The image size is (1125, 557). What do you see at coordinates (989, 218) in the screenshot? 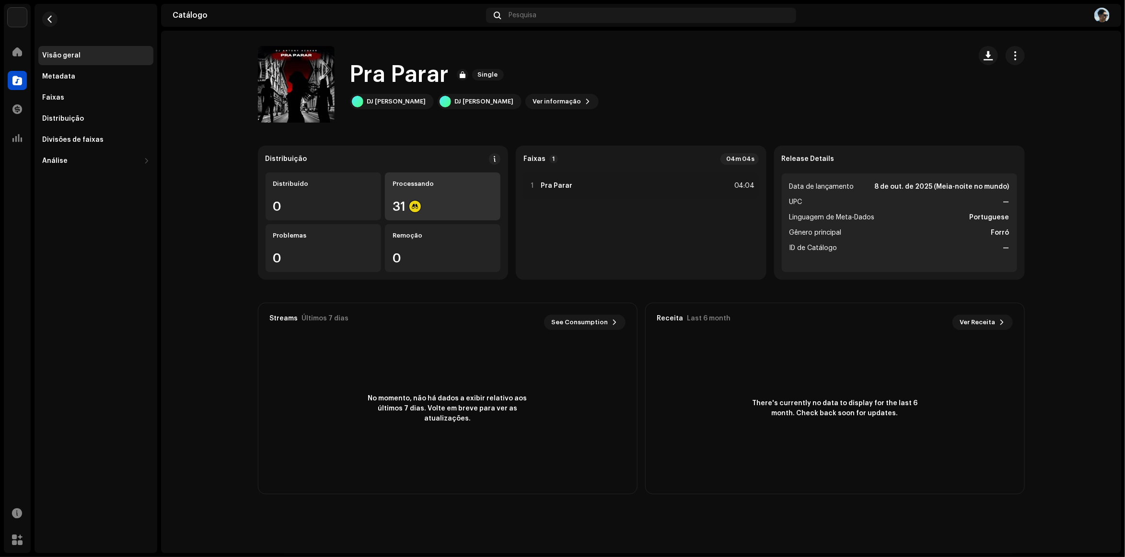
I see `strong: Portuguese` at bounding box center [989, 218].